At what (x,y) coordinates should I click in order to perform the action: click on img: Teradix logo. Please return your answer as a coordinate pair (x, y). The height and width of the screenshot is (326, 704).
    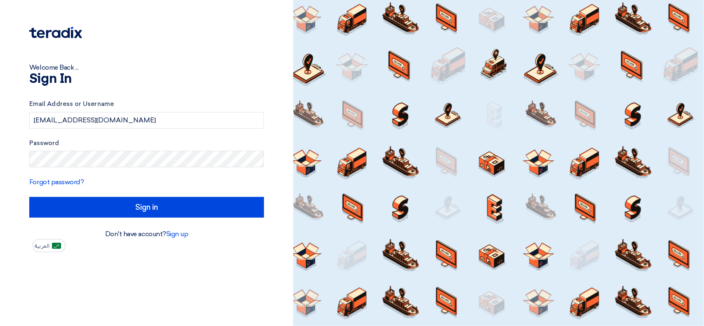
    Looking at the image, I should click on (56, 33).